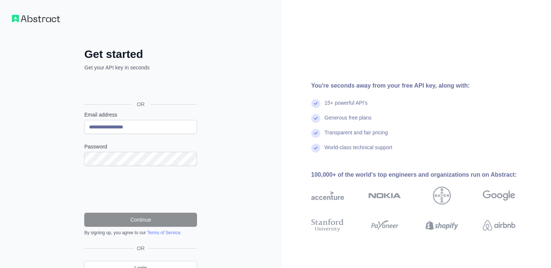 The height and width of the screenshot is (268, 551). I want to click on div: 100,000+ of the world's top engineers and organizations run on Abstract:, so click(426, 175).